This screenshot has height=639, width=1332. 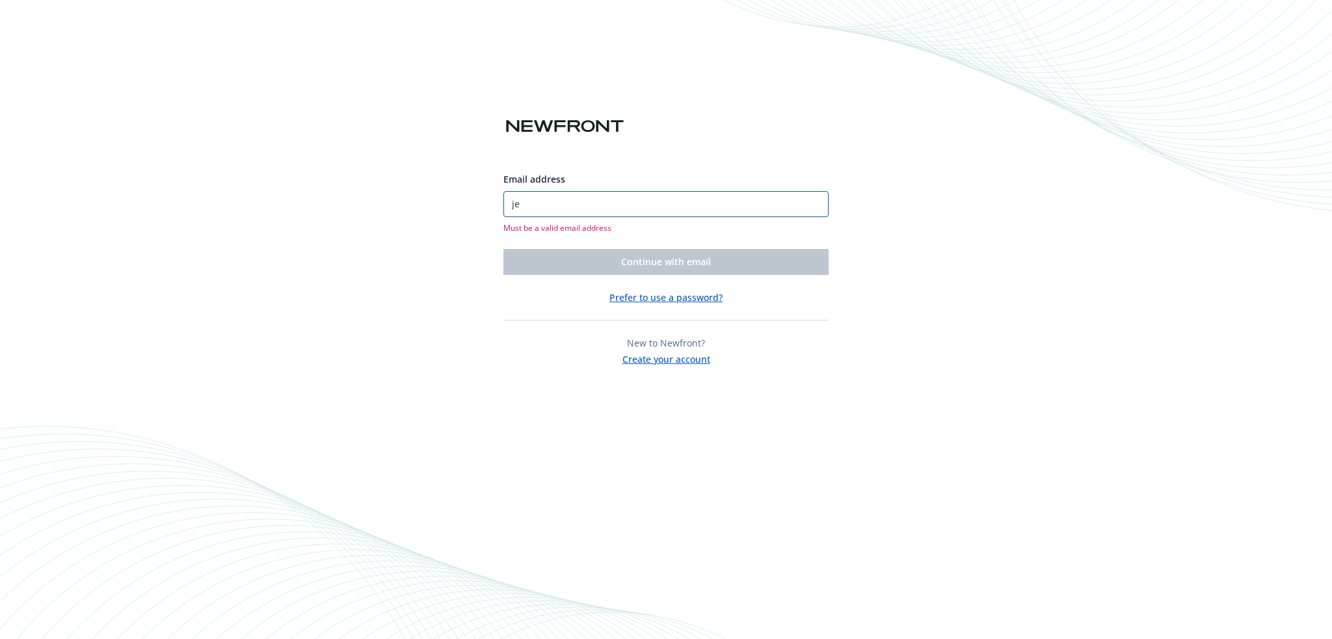 What do you see at coordinates (666, 261) in the screenshot?
I see `span: Continue with email` at bounding box center [666, 261].